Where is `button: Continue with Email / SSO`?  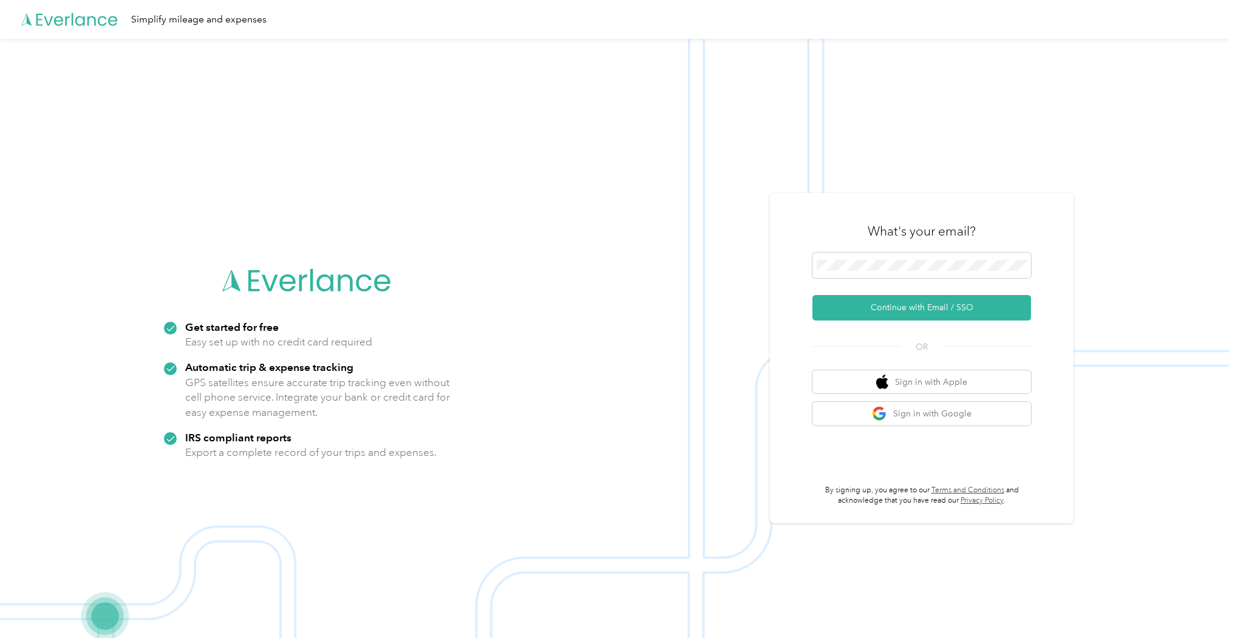
button: Continue with Email / SSO is located at coordinates (922, 308).